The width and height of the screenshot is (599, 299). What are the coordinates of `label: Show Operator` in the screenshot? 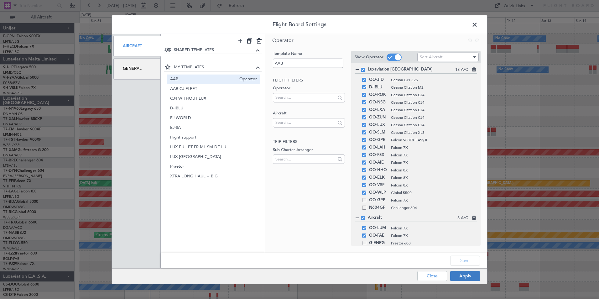 It's located at (369, 57).